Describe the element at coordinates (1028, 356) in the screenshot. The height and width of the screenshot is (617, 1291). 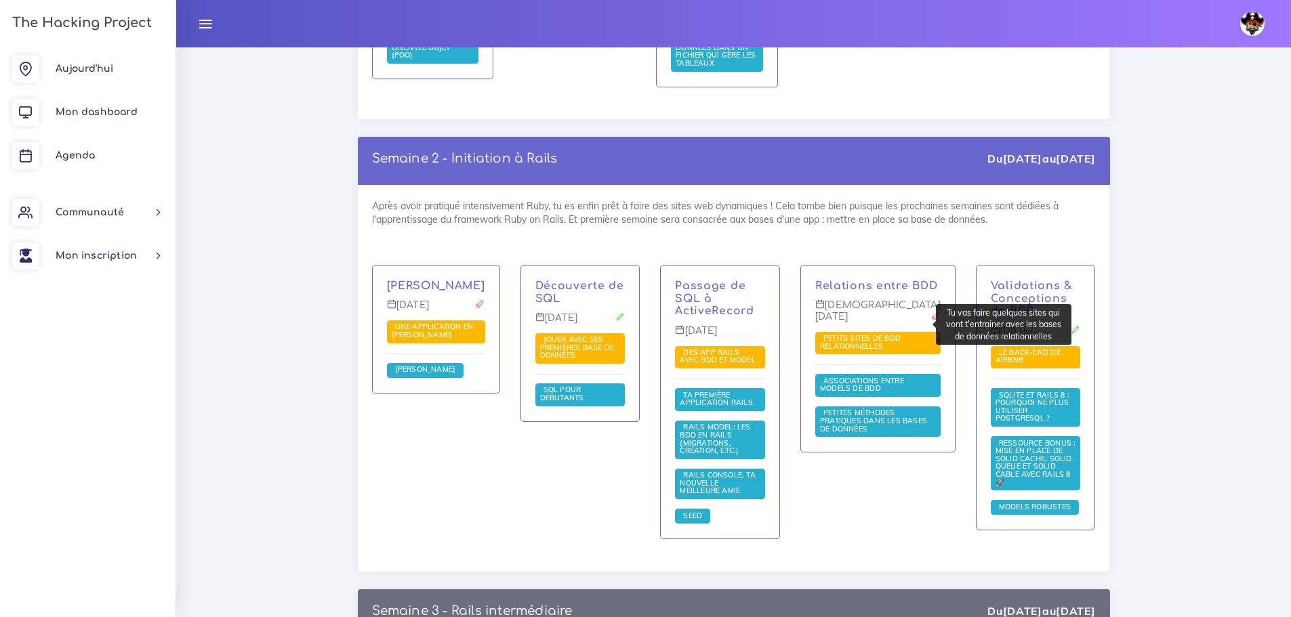
I see `span: Le Back-end de Airbnb` at that location.